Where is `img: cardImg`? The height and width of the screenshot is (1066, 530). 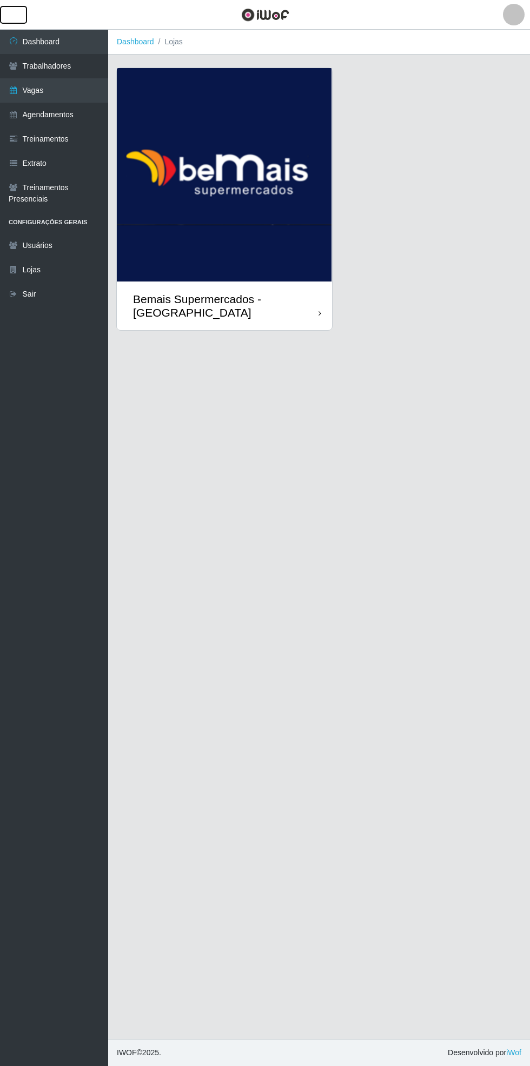
img: cardImg is located at coordinates (224, 175).